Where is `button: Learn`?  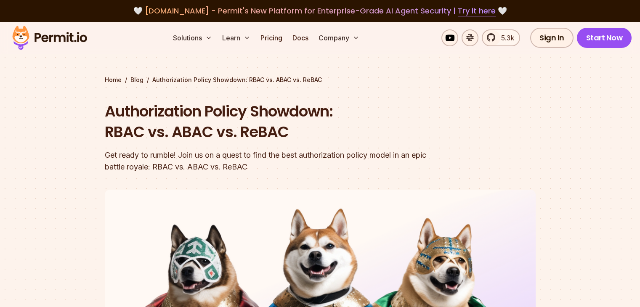 button: Learn is located at coordinates (236, 38).